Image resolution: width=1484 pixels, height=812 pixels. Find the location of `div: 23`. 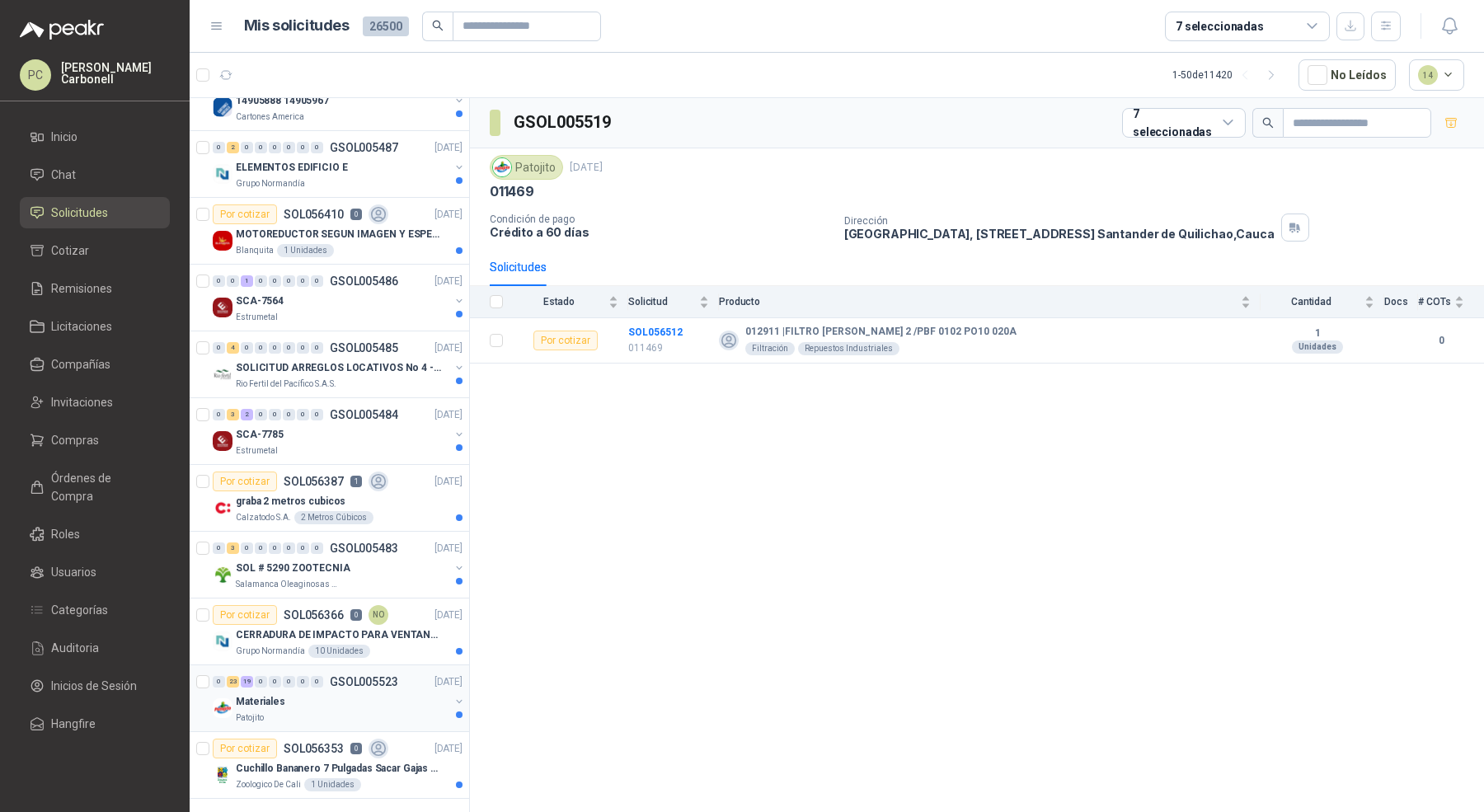

div: 23 is located at coordinates (233, 682).